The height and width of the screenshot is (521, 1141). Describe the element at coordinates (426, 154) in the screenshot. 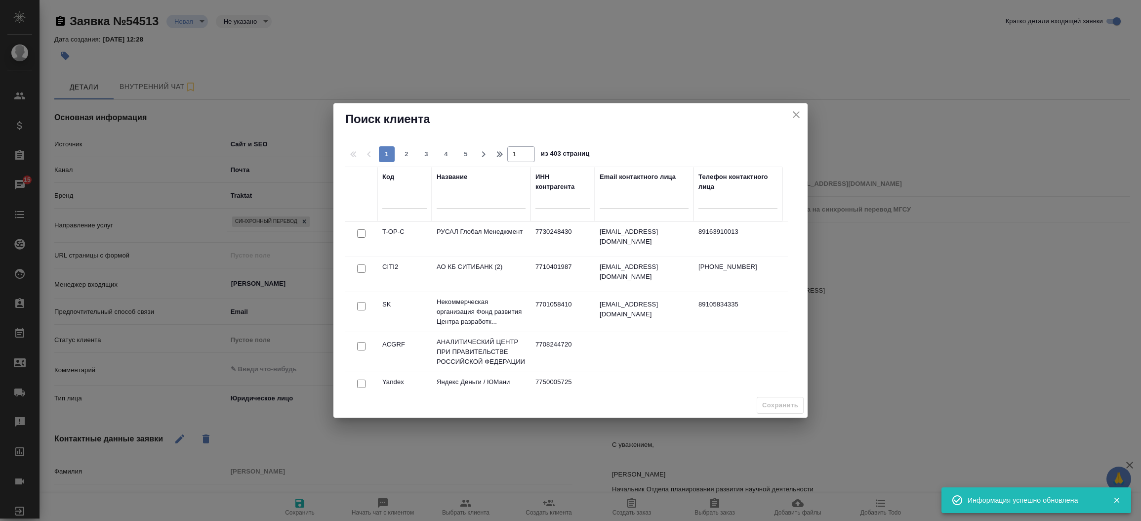

I see `button: 3` at that location.